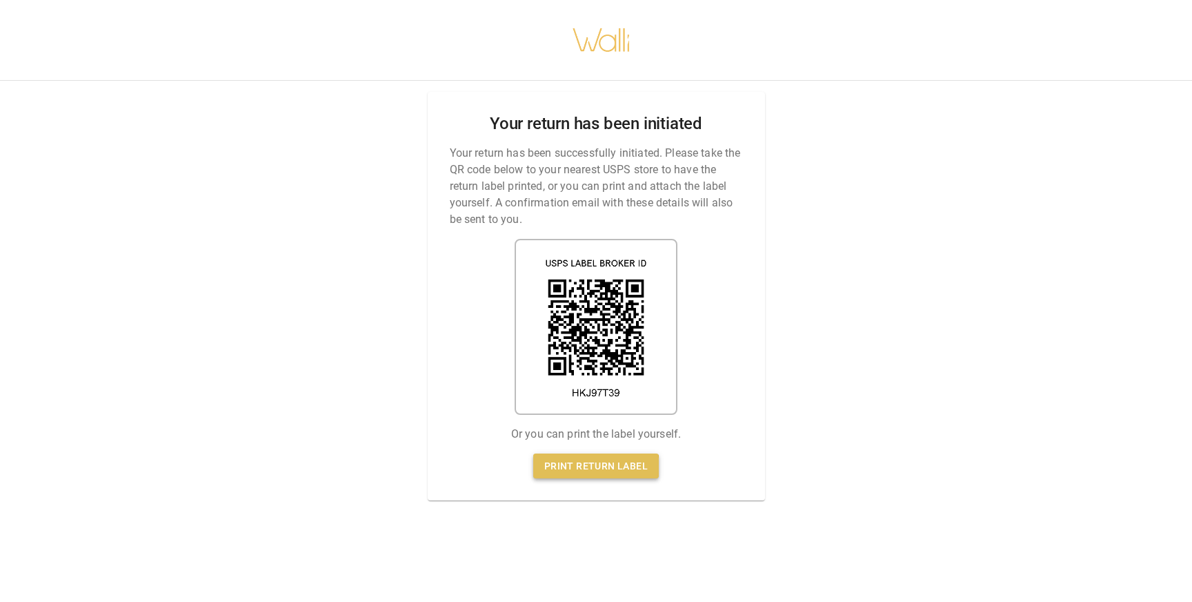 The width and height of the screenshot is (1192, 602). What do you see at coordinates (596, 124) in the screenshot?
I see `h2: Your return has been initiated` at bounding box center [596, 124].